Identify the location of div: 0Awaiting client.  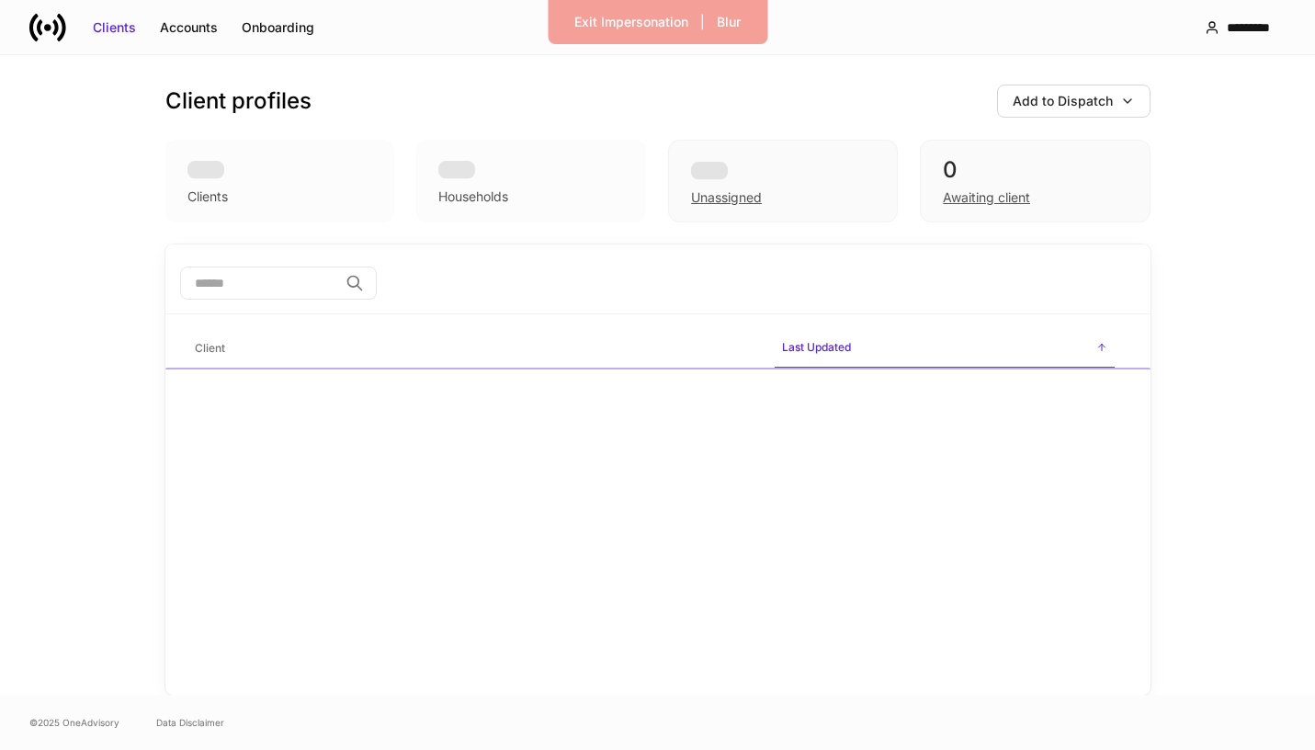
(1035, 181).